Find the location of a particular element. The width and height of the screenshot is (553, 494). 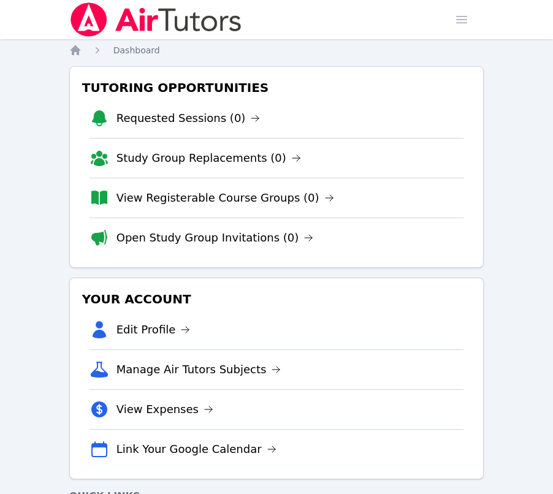

a: Manage Air Tutors Subjects is located at coordinates (199, 370).